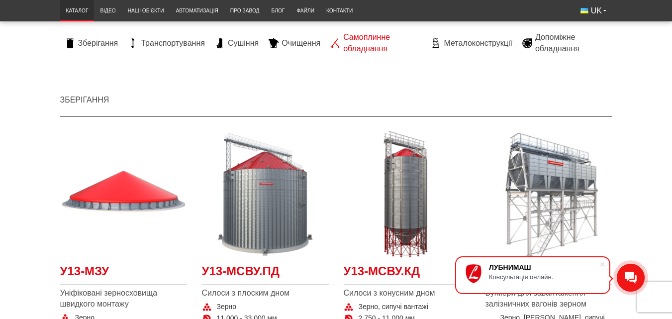 This screenshot has width=672, height=319. What do you see at coordinates (375, 43) in the screenshot?
I see `a: Самоплинне обладнання` at bounding box center [375, 43].